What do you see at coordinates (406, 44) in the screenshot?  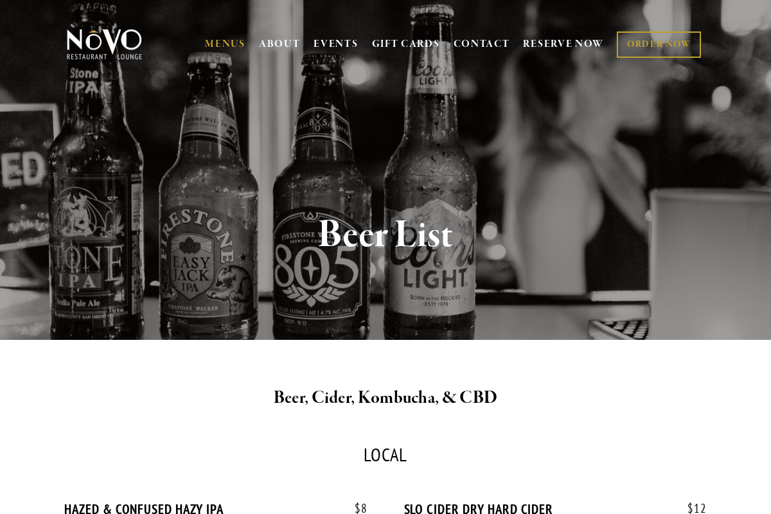 I see `a: GIFT CARDS` at bounding box center [406, 44].